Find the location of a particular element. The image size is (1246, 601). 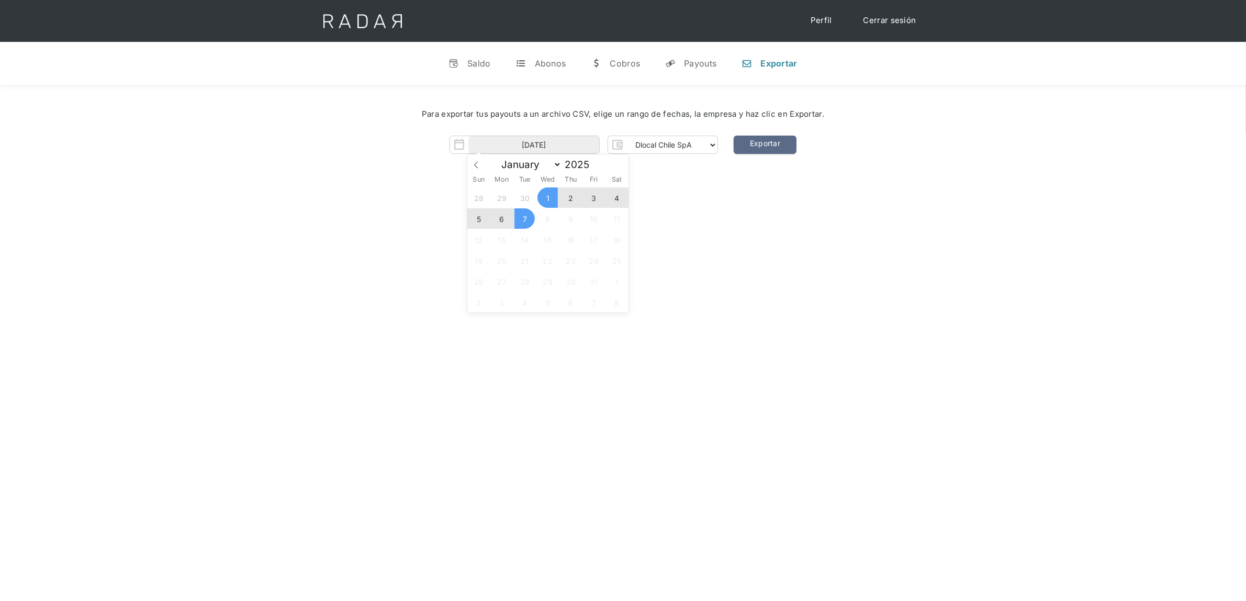

div: Saldo is located at coordinates (479, 63).